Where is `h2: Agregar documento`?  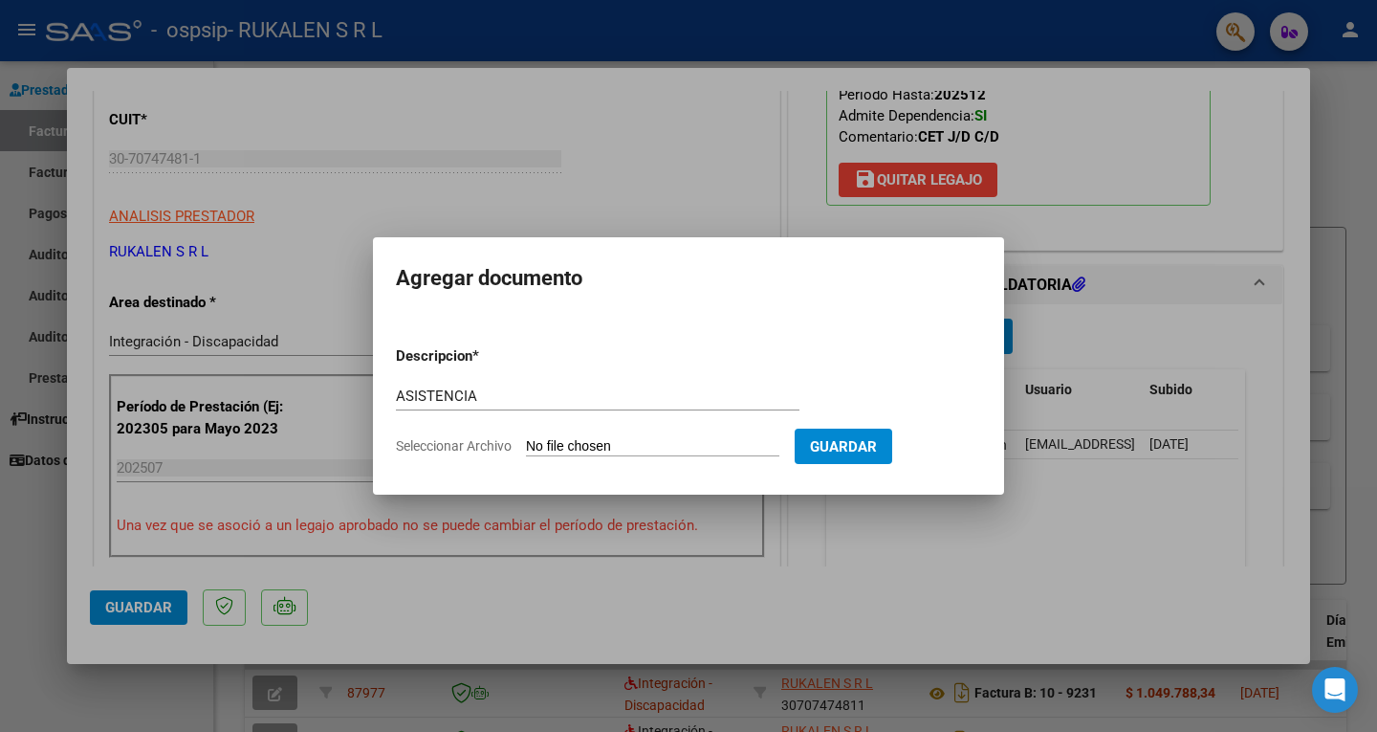 h2: Agregar documento is located at coordinates (689, 278).